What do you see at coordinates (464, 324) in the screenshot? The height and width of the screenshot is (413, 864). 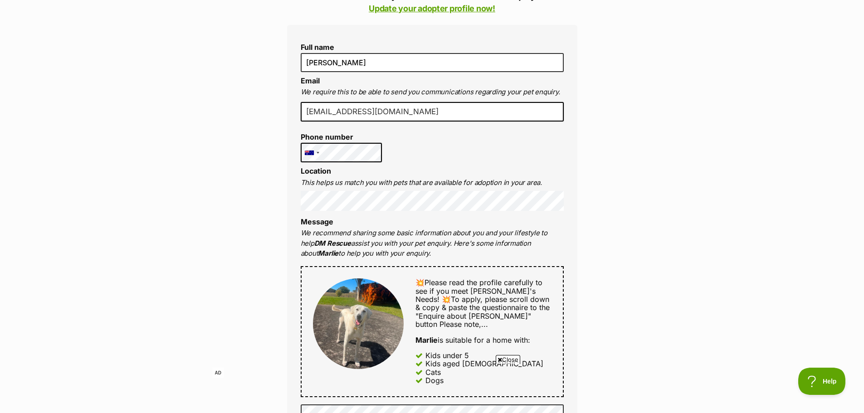 I see `span: Please note,...` at bounding box center [464, 324].